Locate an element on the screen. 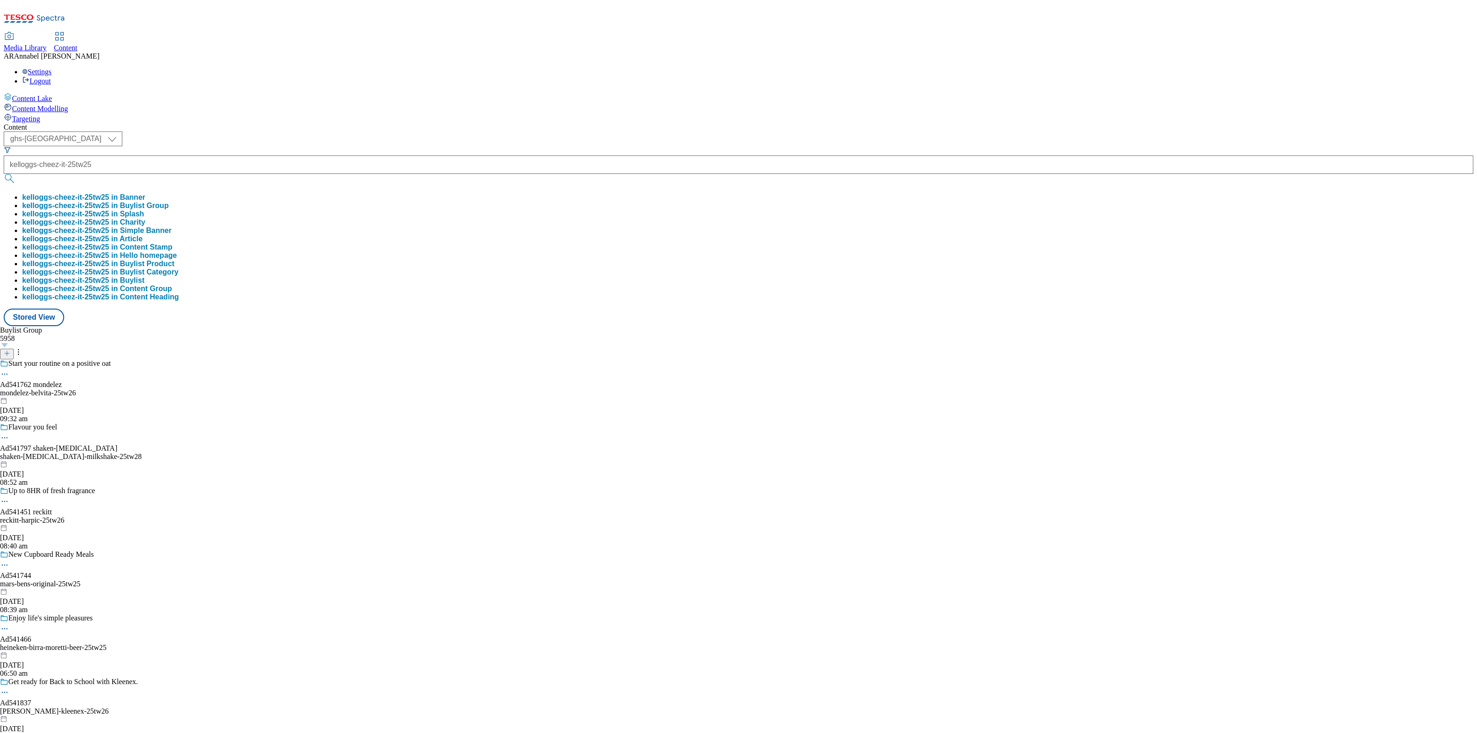  a: Content Modelling is located at coordinates (739, 108).